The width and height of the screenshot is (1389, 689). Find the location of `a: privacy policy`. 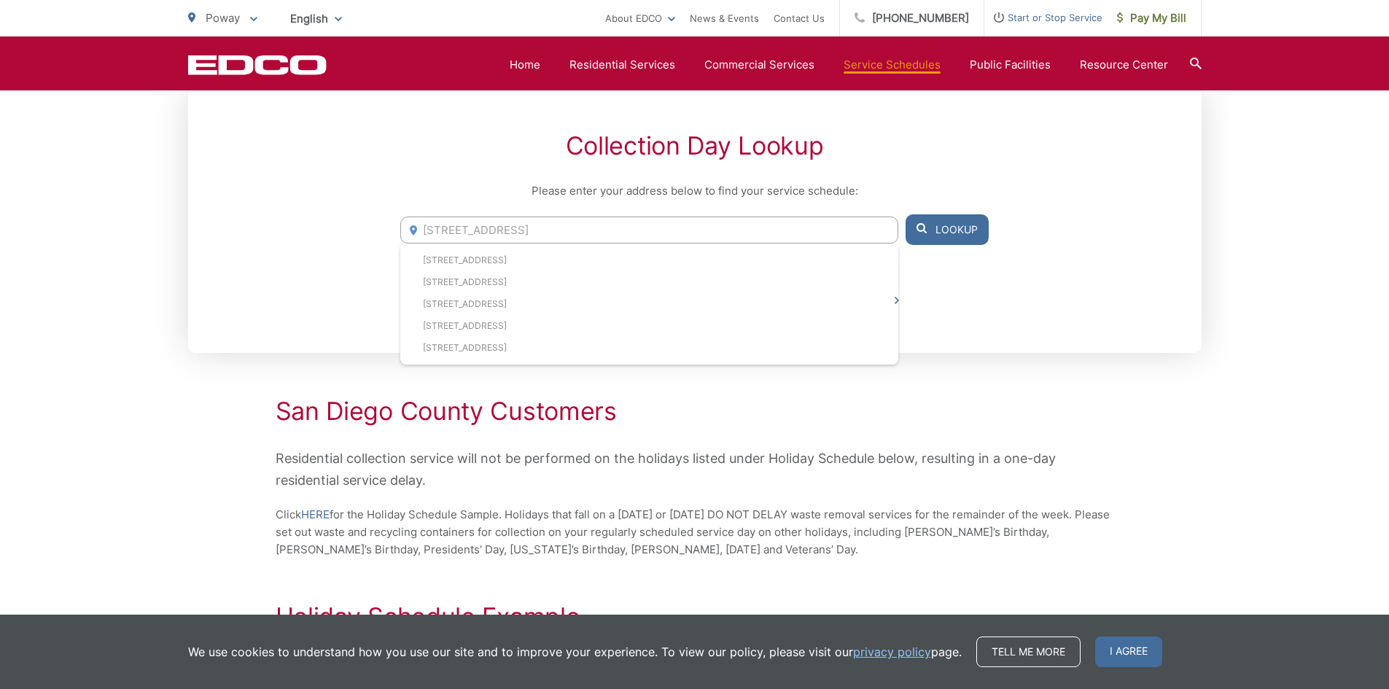

a: privacy policy is located at coordinates (892, 652).